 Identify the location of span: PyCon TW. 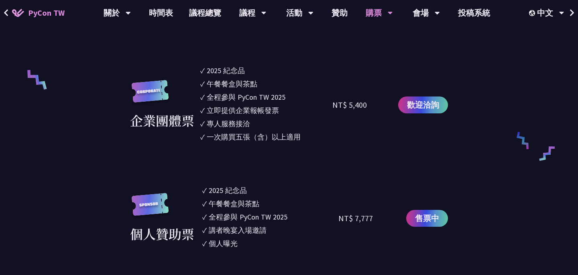
(46, 13).